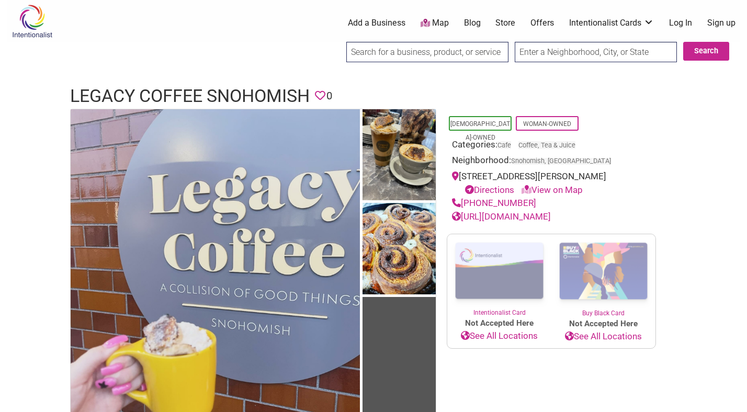 This screenshot has width=747, height=412. I want to click on a: Sign up, so click(721, 23).